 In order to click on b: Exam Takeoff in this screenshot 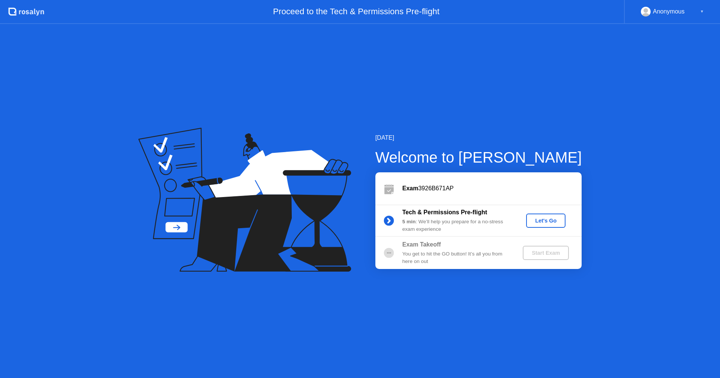, I will do `click(421, 244)`.